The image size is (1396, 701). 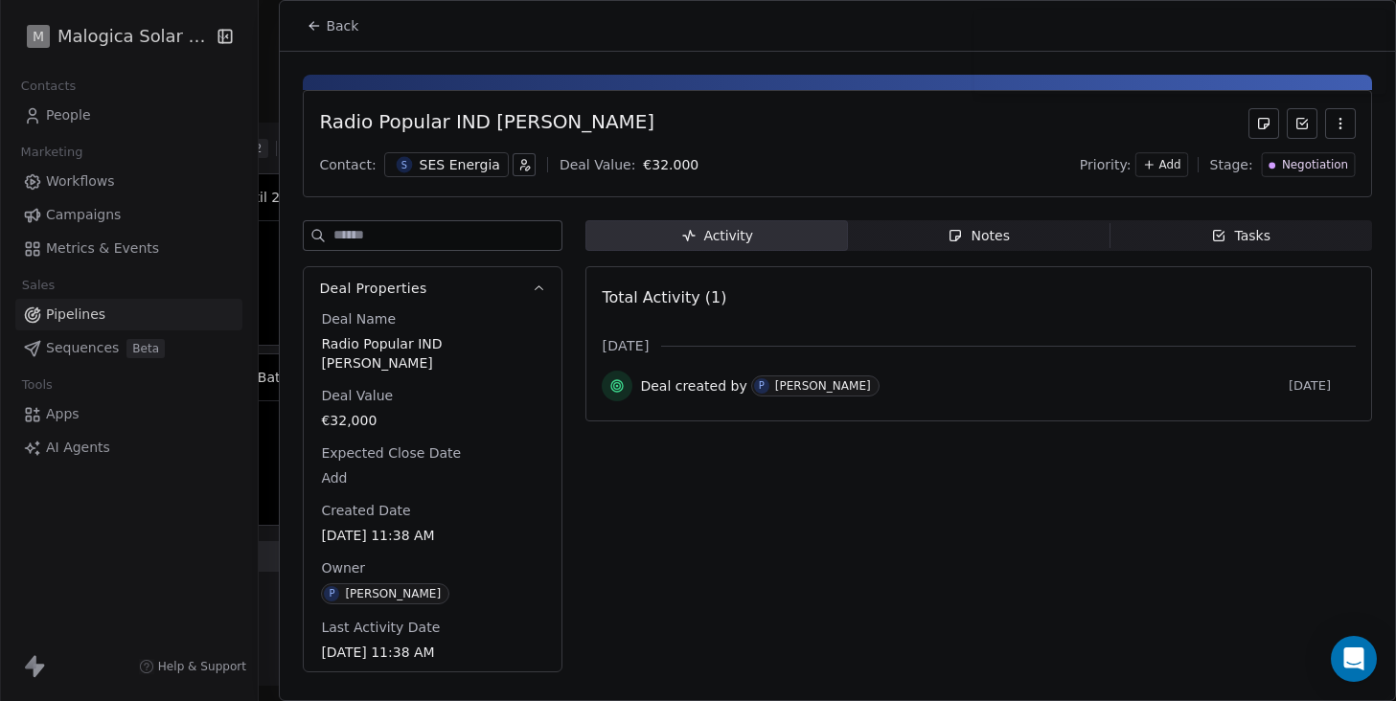 I want to click on button: Deal Properties, so click(x=432, y=288).